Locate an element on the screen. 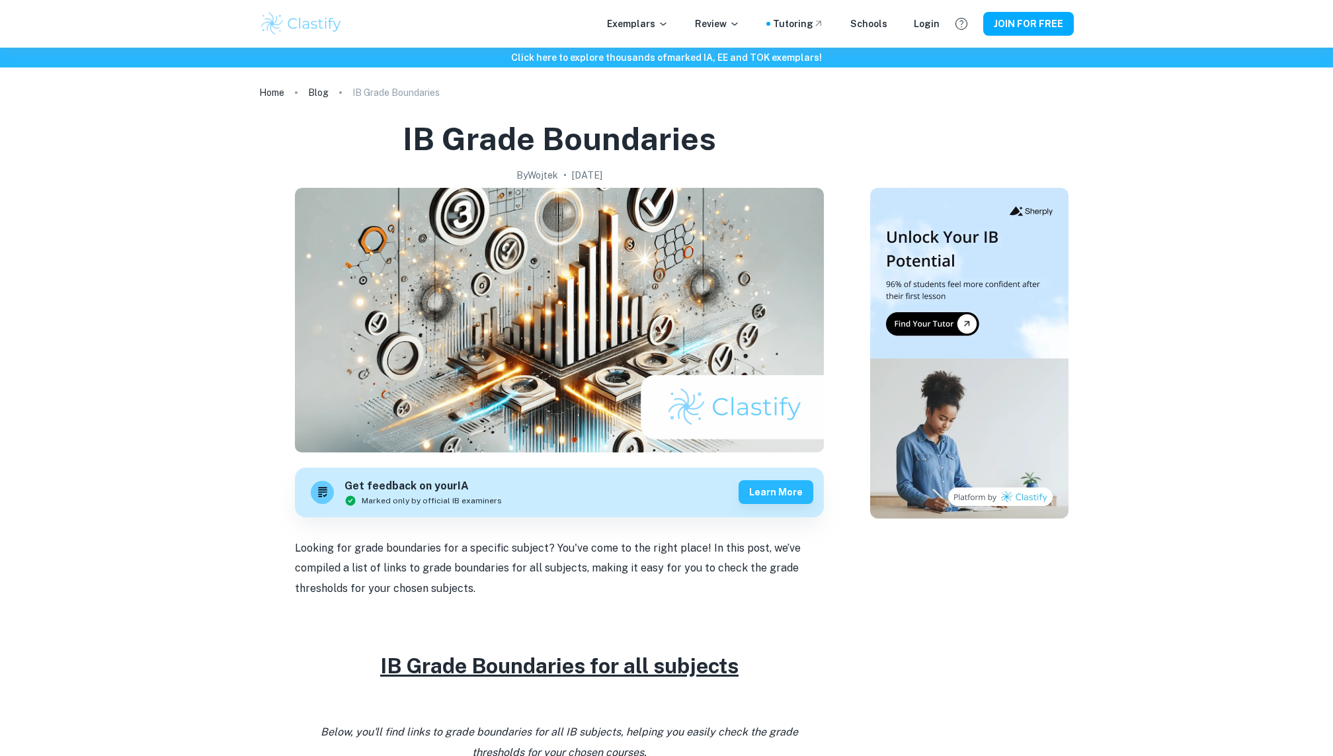 This screenshot has height=756, width=1333. h2: By Wojtek is located at coordinates (537, 175).